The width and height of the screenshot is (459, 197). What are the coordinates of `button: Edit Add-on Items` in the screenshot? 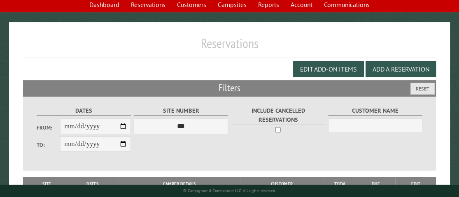 It's located at (329, 69).